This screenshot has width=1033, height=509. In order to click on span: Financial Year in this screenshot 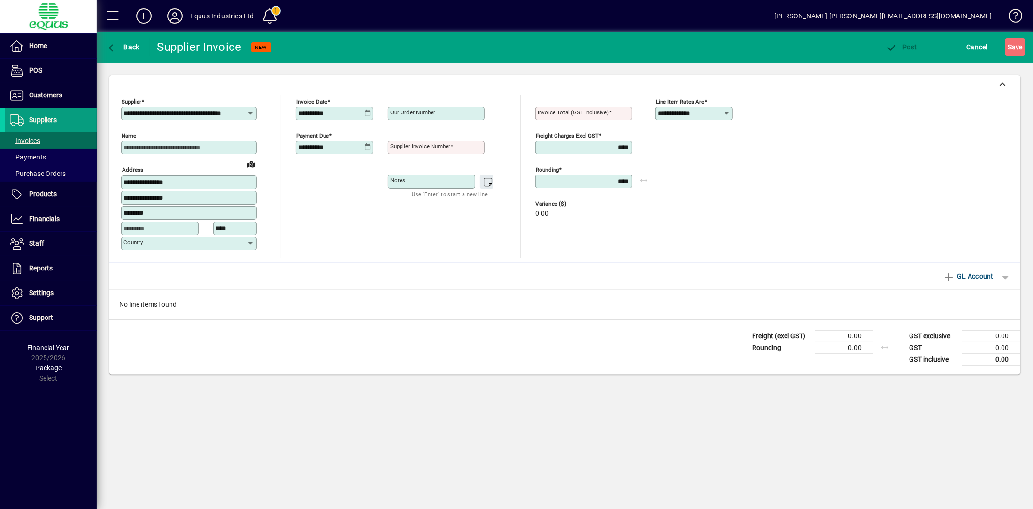, I will do `click(48, 347)`.